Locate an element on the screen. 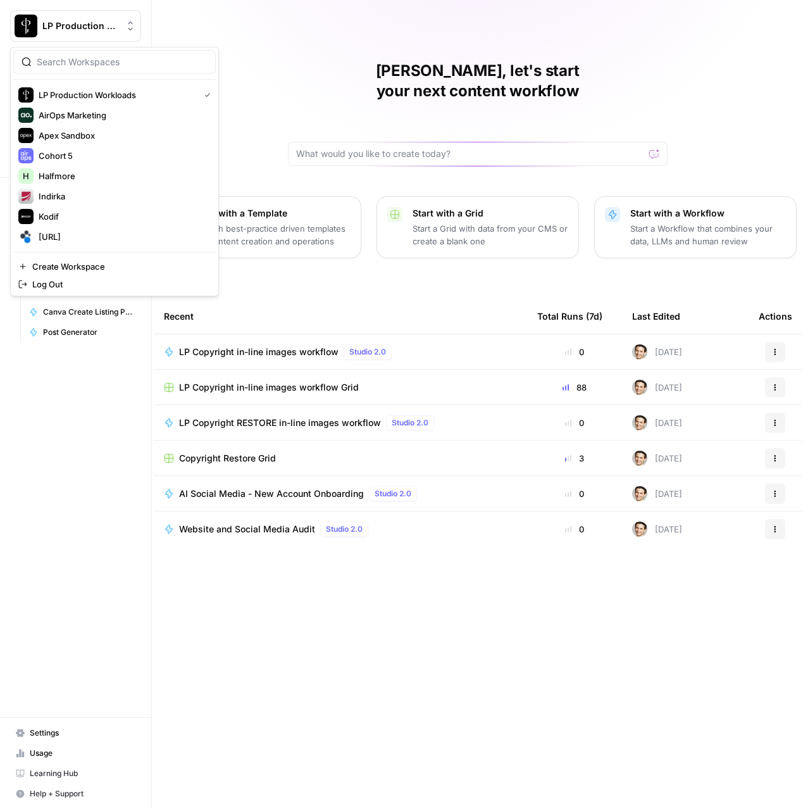  a: LP Copyright RESTORE in-line images workflowStudio 2.0 is located at coordinates (340, 423).